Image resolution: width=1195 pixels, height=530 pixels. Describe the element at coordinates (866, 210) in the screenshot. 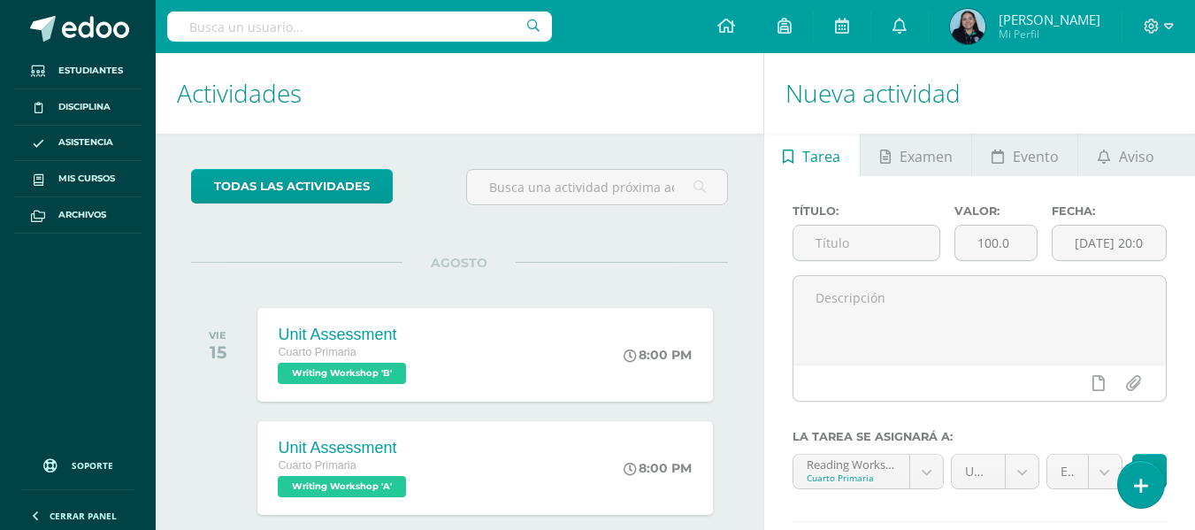

I see `label: Título:` at that location.